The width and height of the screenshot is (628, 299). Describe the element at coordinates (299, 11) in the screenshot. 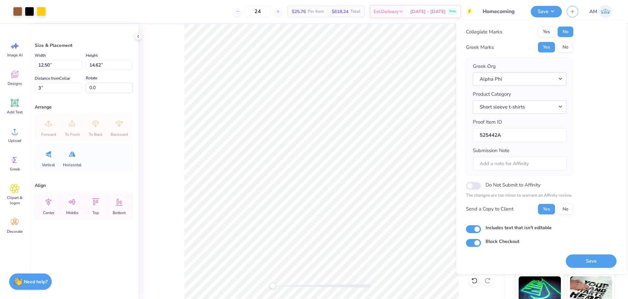

I see `span: $25.76` at that location.